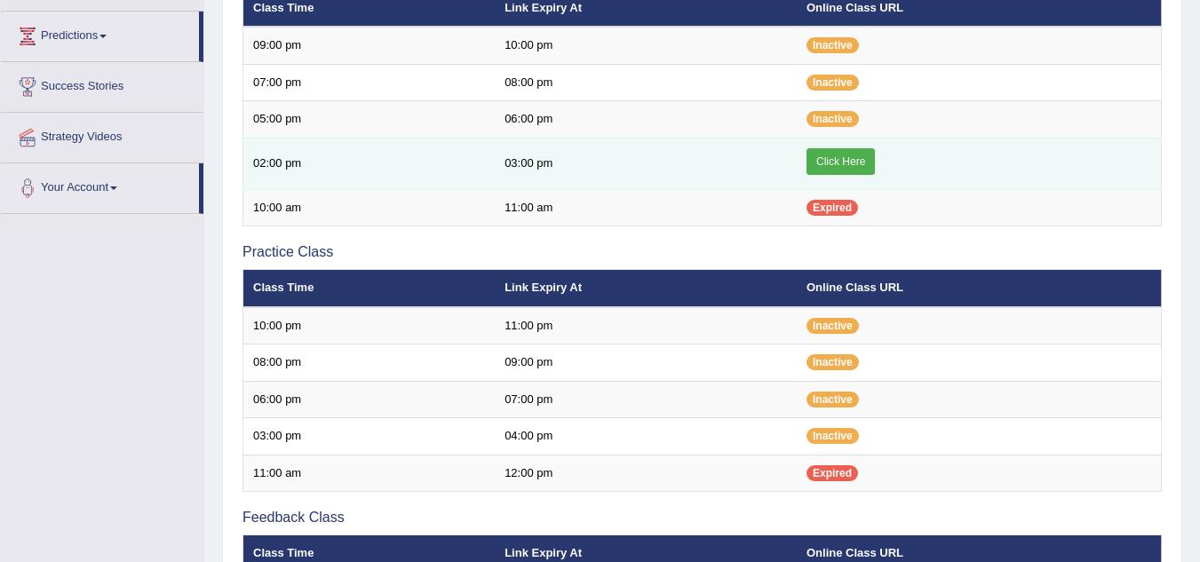 This screenshot has width=1200, height=562. I want to click on th: Online Class URL, so click(979, 289).